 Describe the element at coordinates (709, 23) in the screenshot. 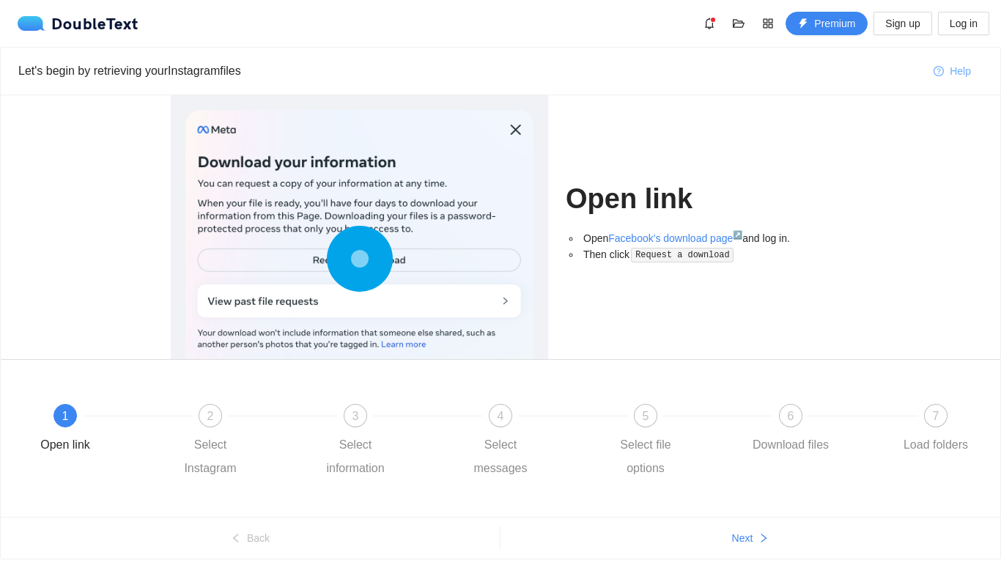

I see `span: bell` at that location.